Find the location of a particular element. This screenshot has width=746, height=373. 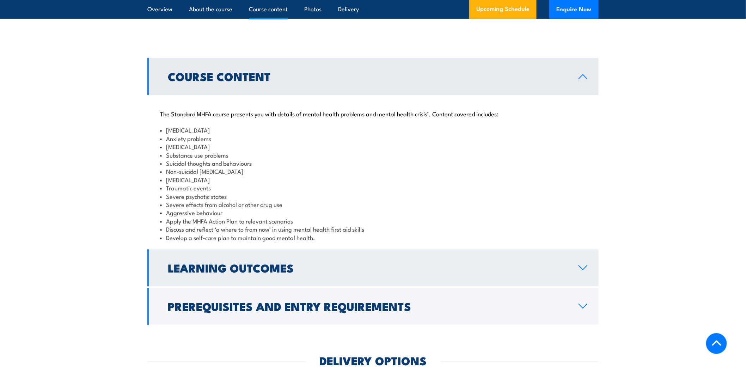

li: Substance use problems is located at coordinates (373, 155).